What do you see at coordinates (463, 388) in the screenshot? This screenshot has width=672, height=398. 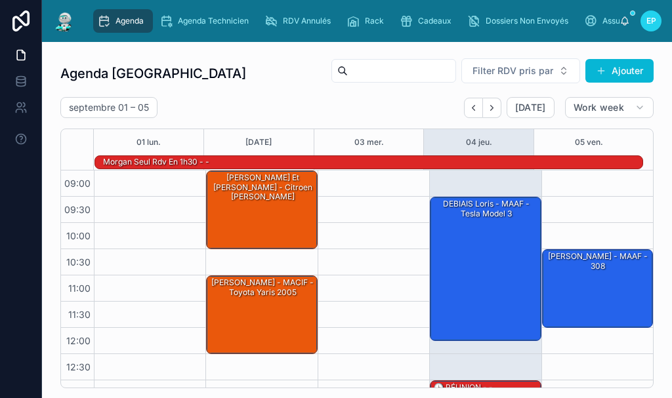 I see `div: 🕒 RÉUNION - -` at bounding box center [463, 388].